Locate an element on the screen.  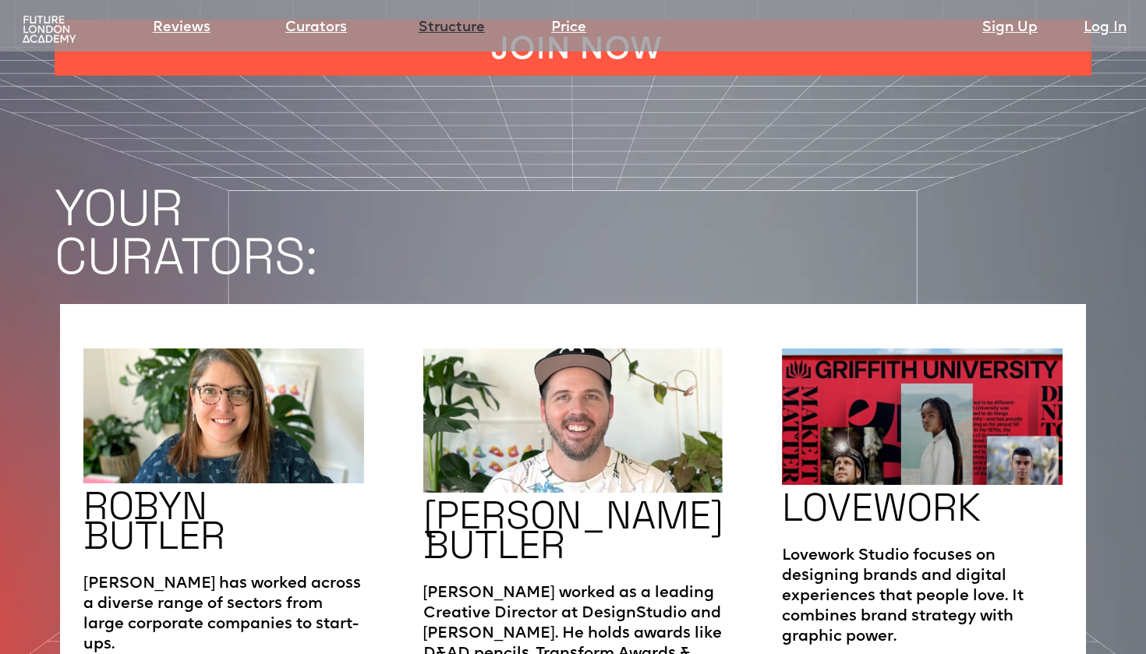
h1: YOUR CURATORS: is located at coordinates (600, 232).